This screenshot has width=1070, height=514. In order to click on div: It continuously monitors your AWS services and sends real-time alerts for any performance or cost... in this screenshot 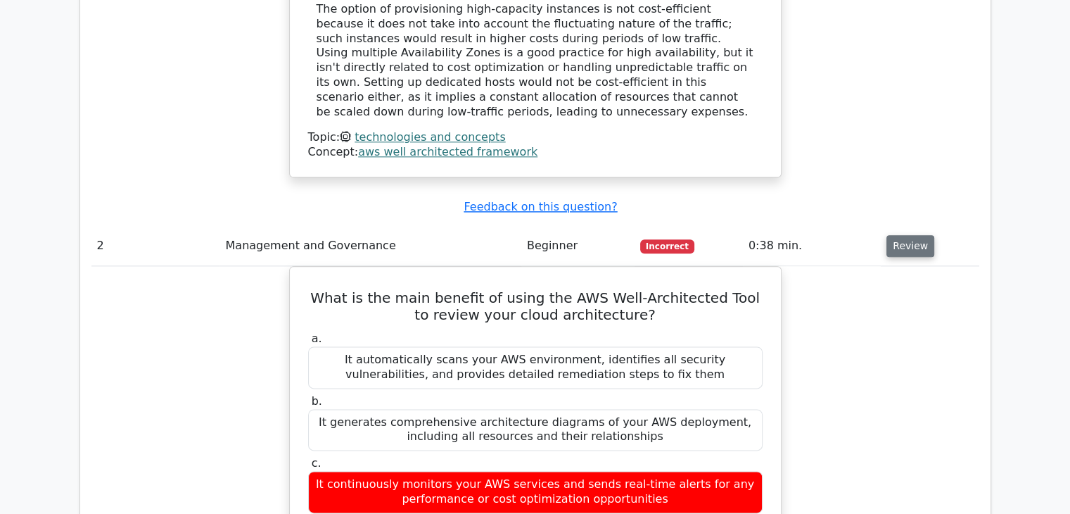, I will do `click(535, 492)`.